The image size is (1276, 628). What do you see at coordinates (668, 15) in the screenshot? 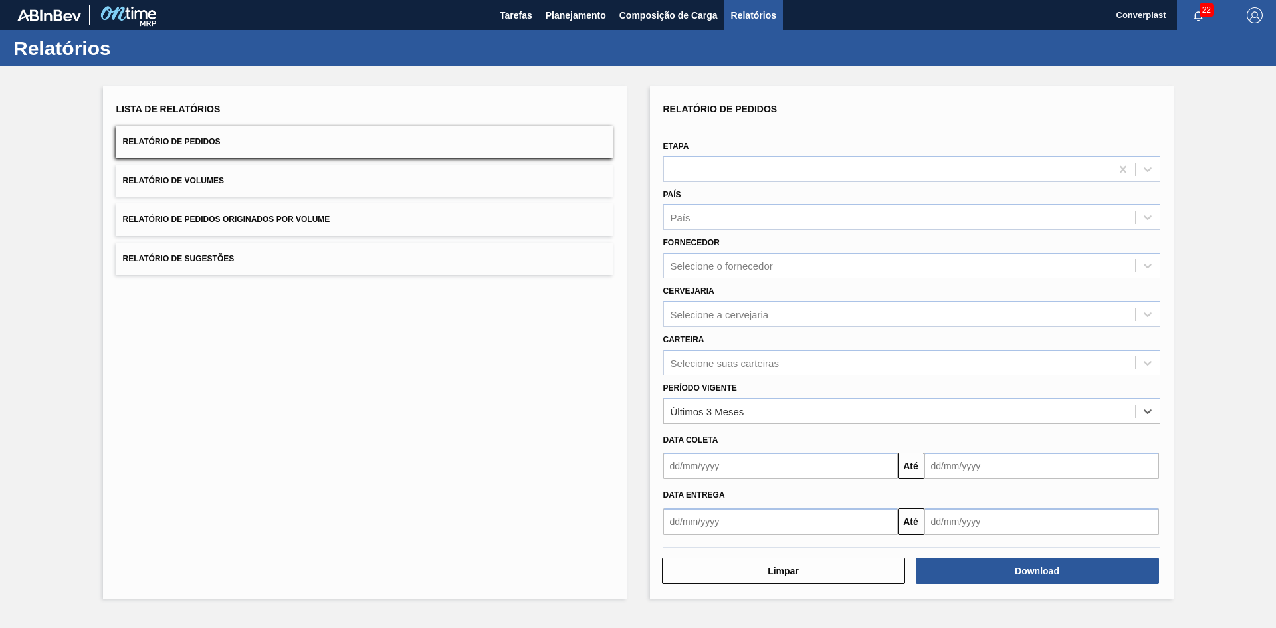
I see `span: Composição de Carga` at bounding box center [668, 15].